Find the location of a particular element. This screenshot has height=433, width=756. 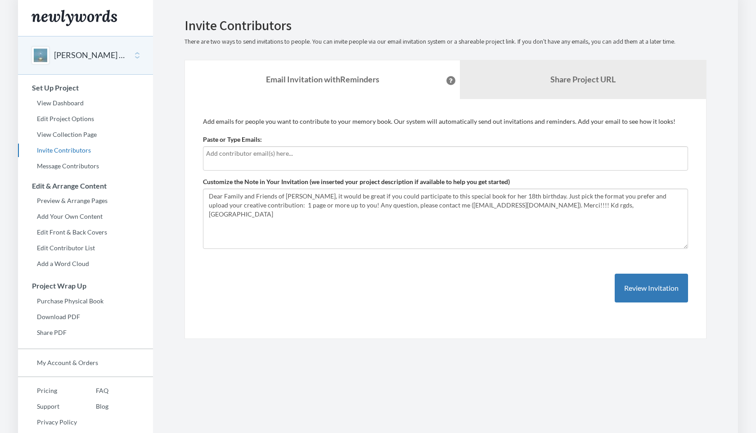

a: Share PDF is located at coordinates (86, 333).